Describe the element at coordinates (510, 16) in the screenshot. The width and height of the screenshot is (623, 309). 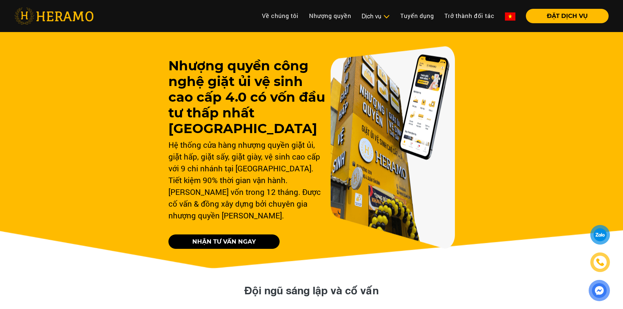
I see `img: vn-flag.png` at that location.